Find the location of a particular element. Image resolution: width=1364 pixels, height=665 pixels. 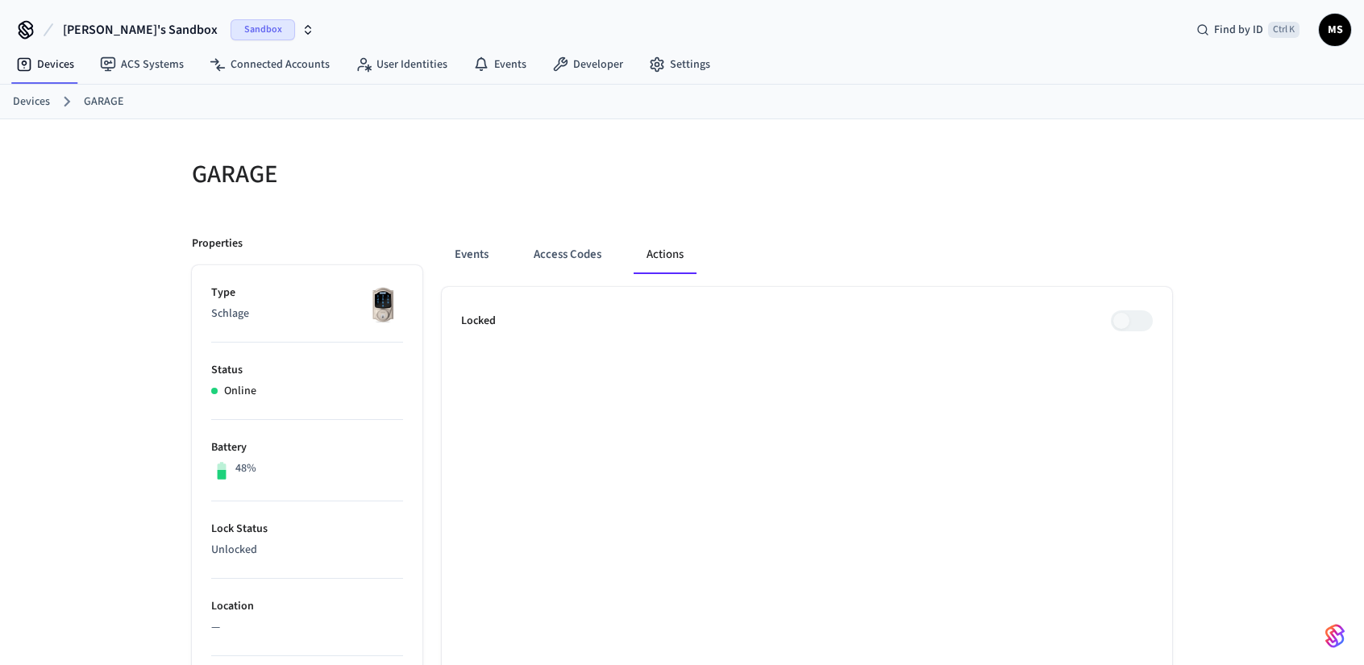

p: Lock Status is located at coordinates (307, 529).